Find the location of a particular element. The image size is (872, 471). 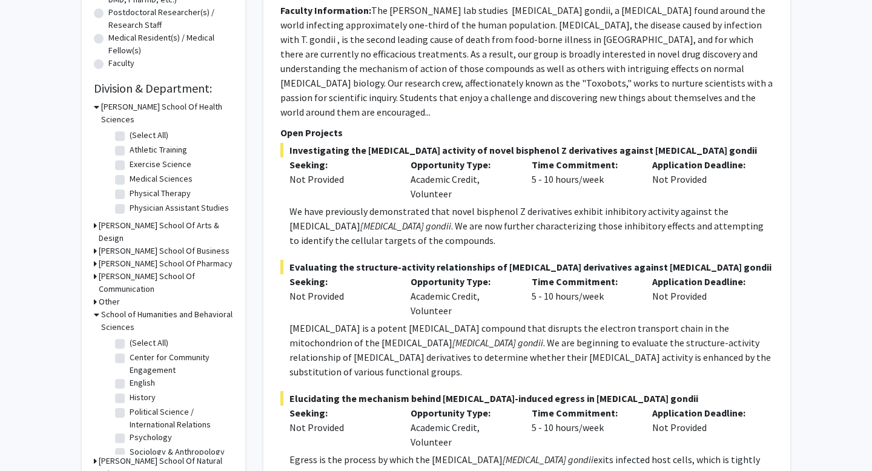

h3: Other is located at coordinates (109, 302).